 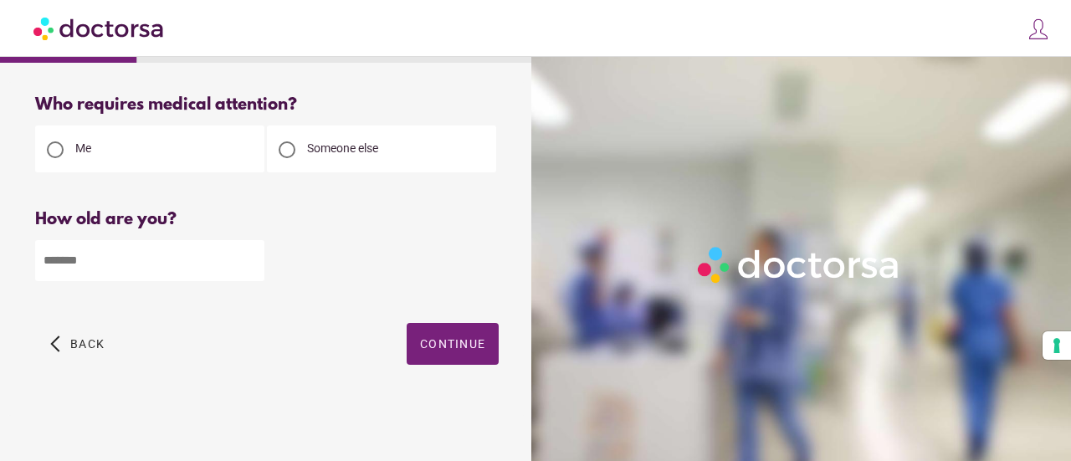 I want to click on img: icons8-customer-100.png, so click(x=1038, y=29).